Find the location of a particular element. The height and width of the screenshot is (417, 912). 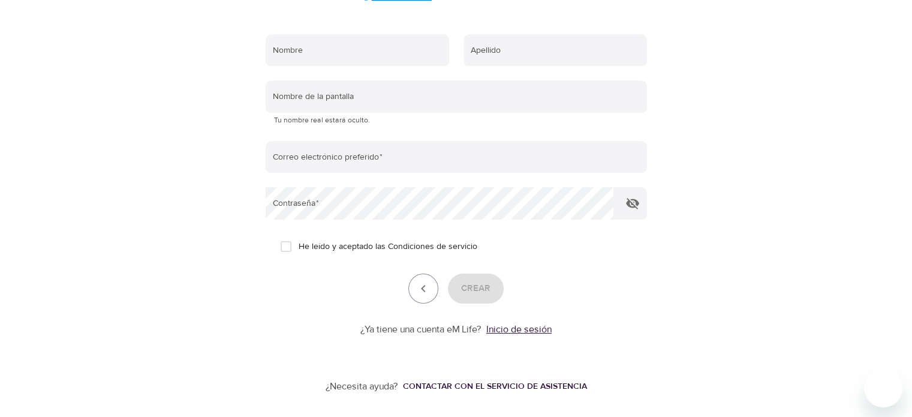

p: ¿Necesita ayuda? is located at coordinates (362, 386).